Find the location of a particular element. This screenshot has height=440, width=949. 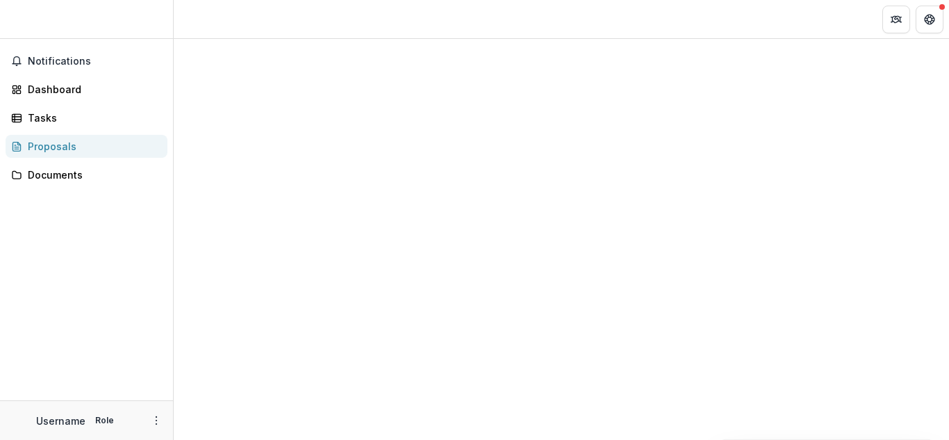

button: More is located at coordinates (156, 420).